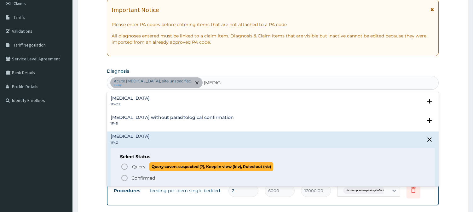  I want to click on p: 1F4Z, so click(130, 143).